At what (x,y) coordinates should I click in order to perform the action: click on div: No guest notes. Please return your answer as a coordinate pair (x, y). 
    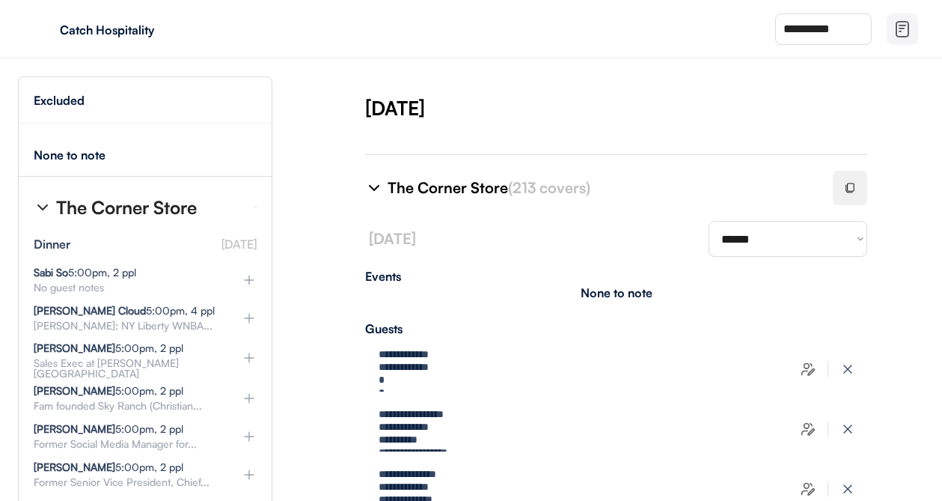
    Looking at the image, I should click on (126, 287).